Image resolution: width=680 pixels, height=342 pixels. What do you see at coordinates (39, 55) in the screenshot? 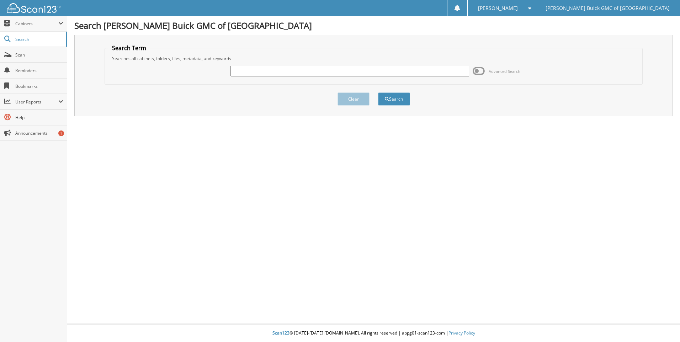
I see `span: Scan` at bounding box center [39, 55].